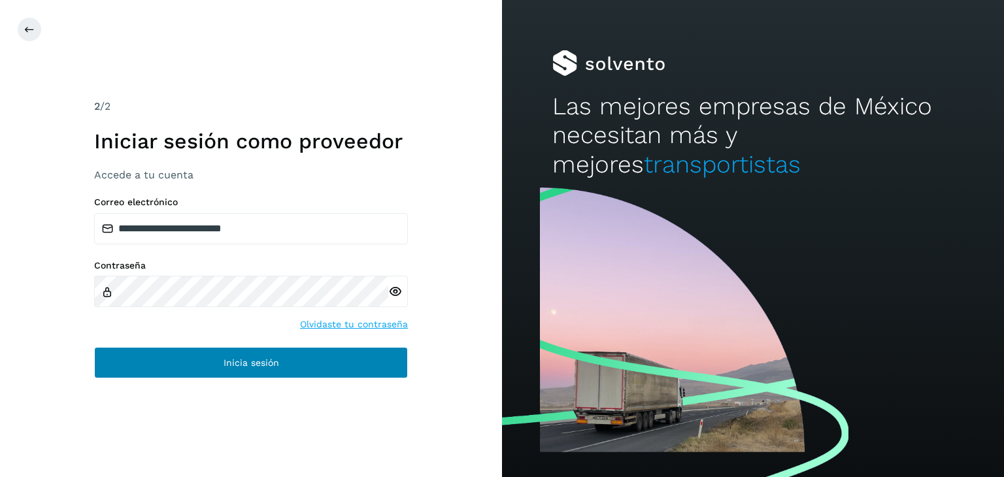 This screenshot has width=1004, height=477. What do you see at coordinates (753, 135) in the screenshot?
I see `h2: Las mejores empresas de México necesitan más y mejores` at bounding box center [753, 135].